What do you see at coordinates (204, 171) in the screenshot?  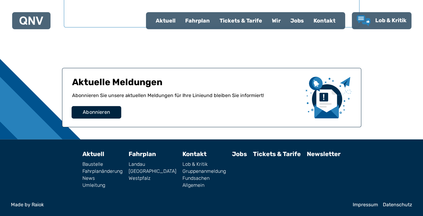 I see `a: Gruppenanmeldung` at bounding box center [204, 171].